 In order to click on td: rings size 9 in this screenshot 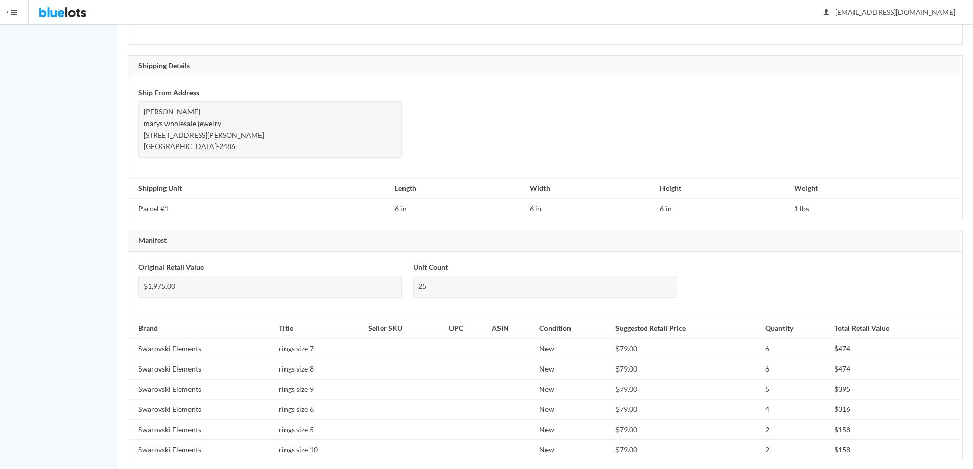, I will do `click(319, 390)`.